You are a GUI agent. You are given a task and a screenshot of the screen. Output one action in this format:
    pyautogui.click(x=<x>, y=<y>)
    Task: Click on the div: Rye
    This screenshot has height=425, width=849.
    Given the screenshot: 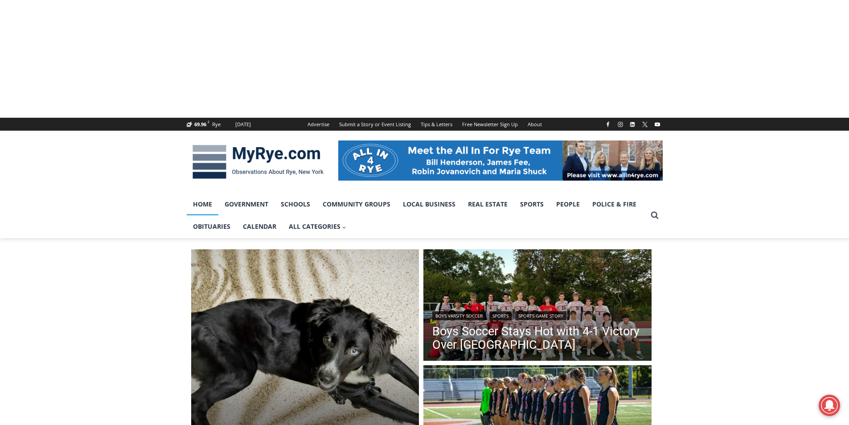 What is the action you would take?
    pyautogui.click(x=216, y=124)
    